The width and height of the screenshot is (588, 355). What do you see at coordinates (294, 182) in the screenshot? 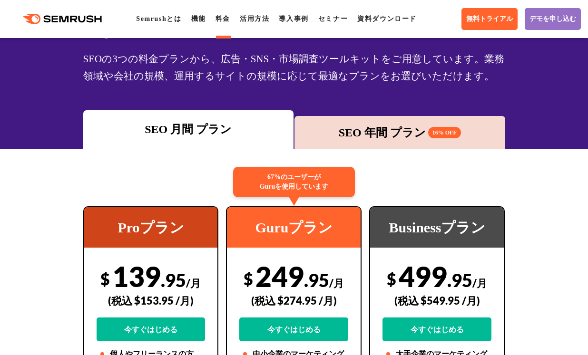
I see `div: 67%のユーザーが Guruを使用しています` at bounding box center [294, 182].